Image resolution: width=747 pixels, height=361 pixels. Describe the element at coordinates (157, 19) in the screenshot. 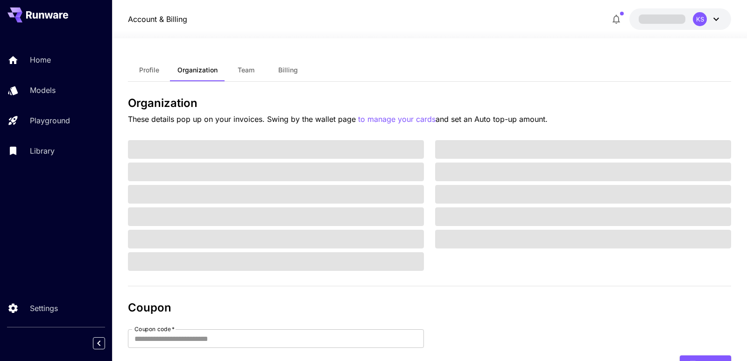

I see `a: Account & Billing` at that location.